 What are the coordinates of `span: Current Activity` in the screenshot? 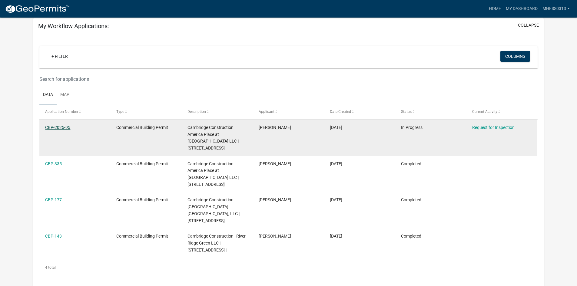 It's located at (484, 112).